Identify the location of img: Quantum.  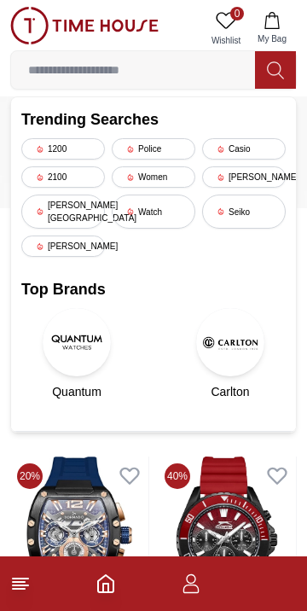
(77, 342).